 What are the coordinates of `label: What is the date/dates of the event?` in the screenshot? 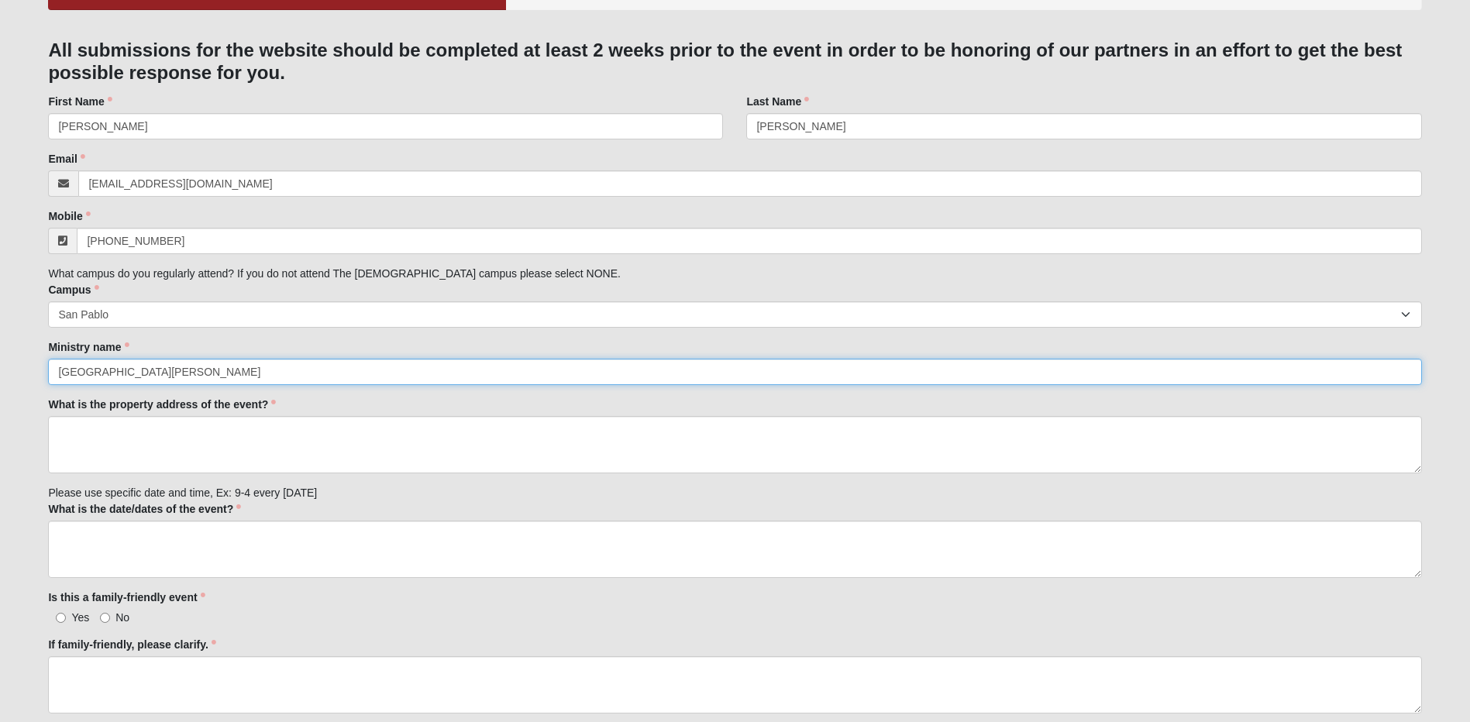 It's located at (144, 509).